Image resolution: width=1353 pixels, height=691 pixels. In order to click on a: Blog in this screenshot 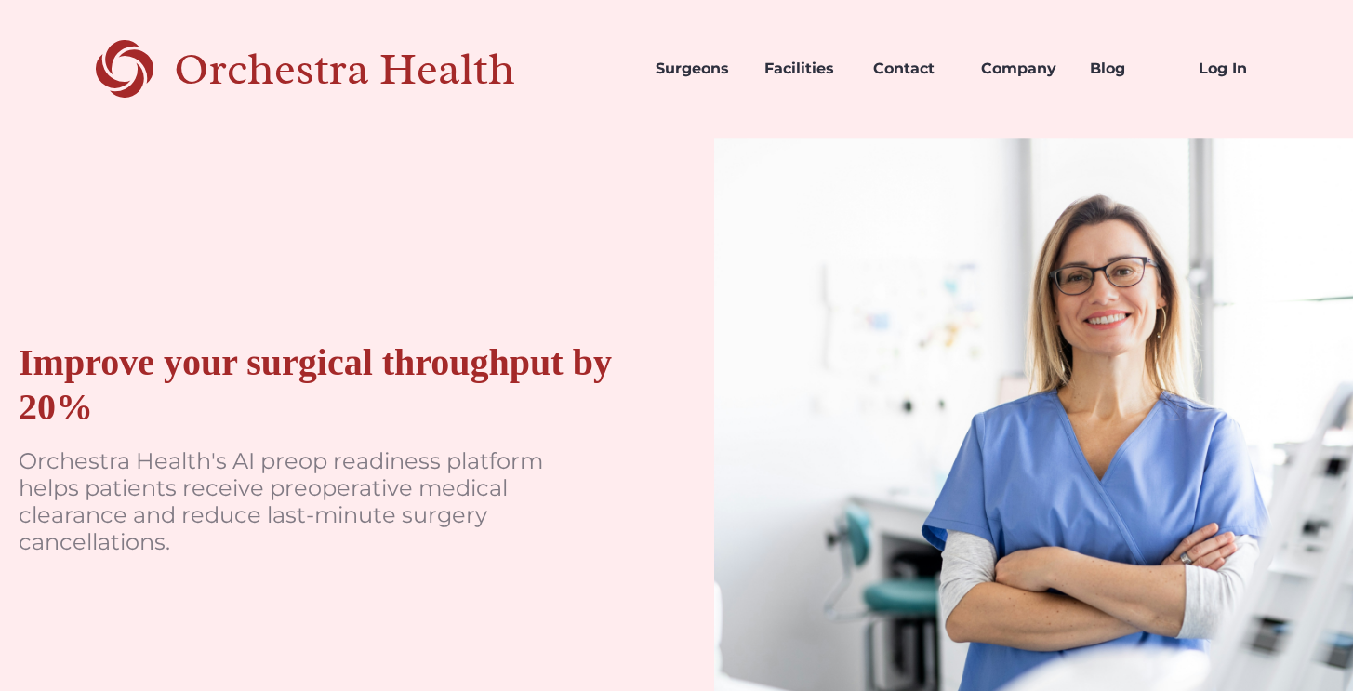, I will do `click(1129, 69)`.